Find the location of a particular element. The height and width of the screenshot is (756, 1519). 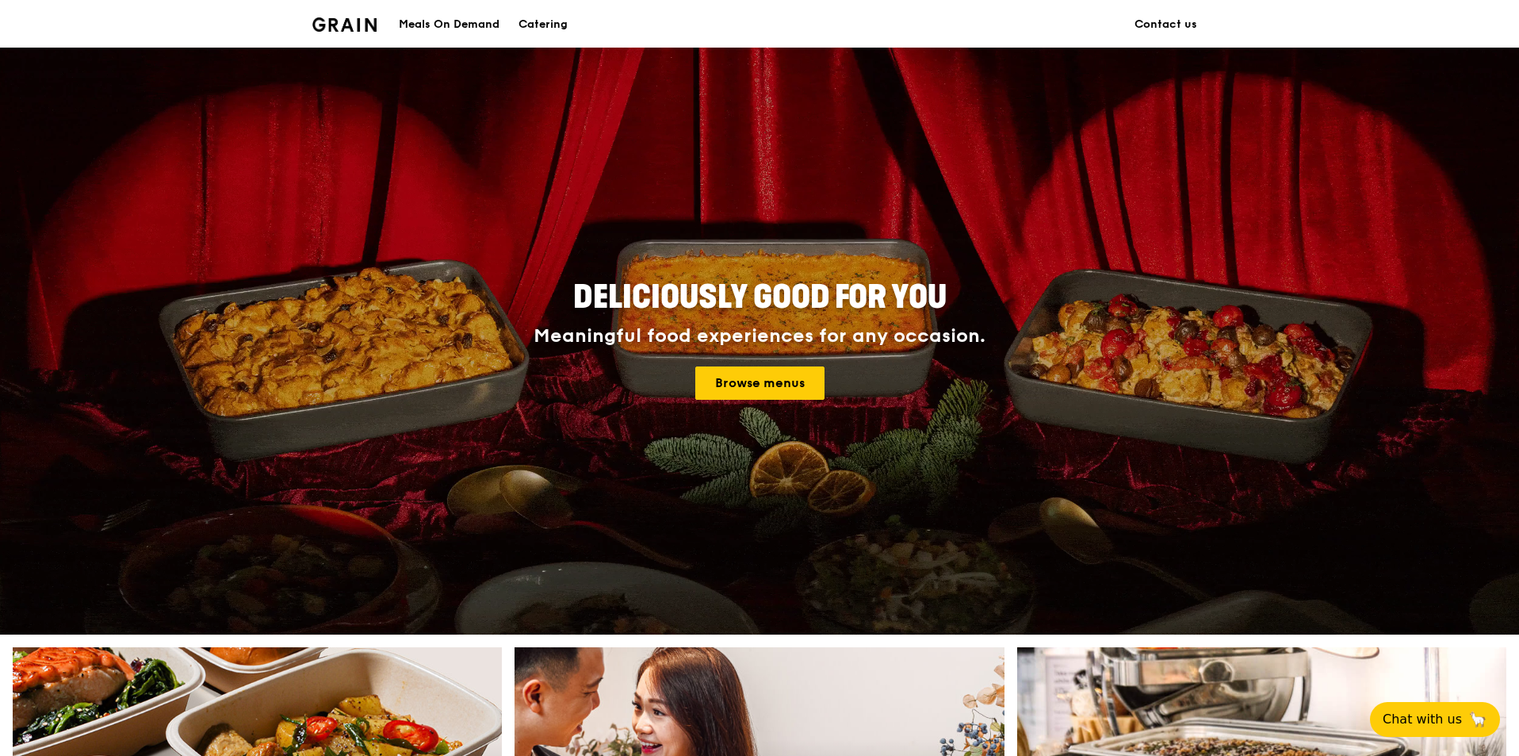

a: Catering is located at coordinates (543, 25).